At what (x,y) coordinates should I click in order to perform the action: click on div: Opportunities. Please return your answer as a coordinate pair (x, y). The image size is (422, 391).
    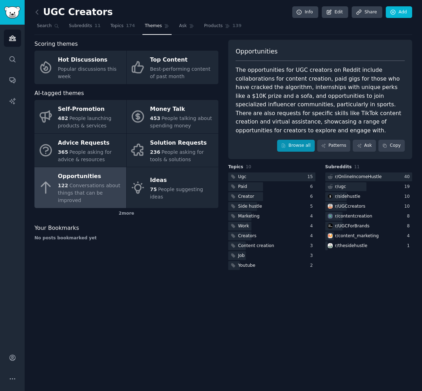
    Looking at the image, I should click on (90, 177).